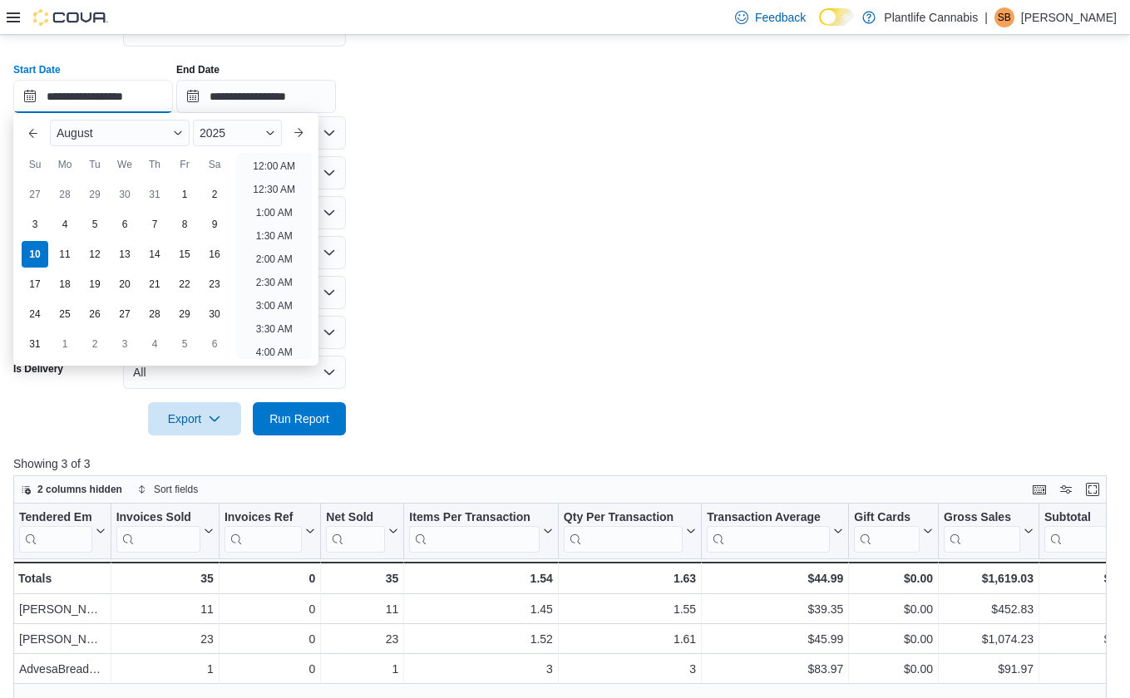 This screenshot has height=698, width=1130. I want to click on div: Tu, so click(95, 165).